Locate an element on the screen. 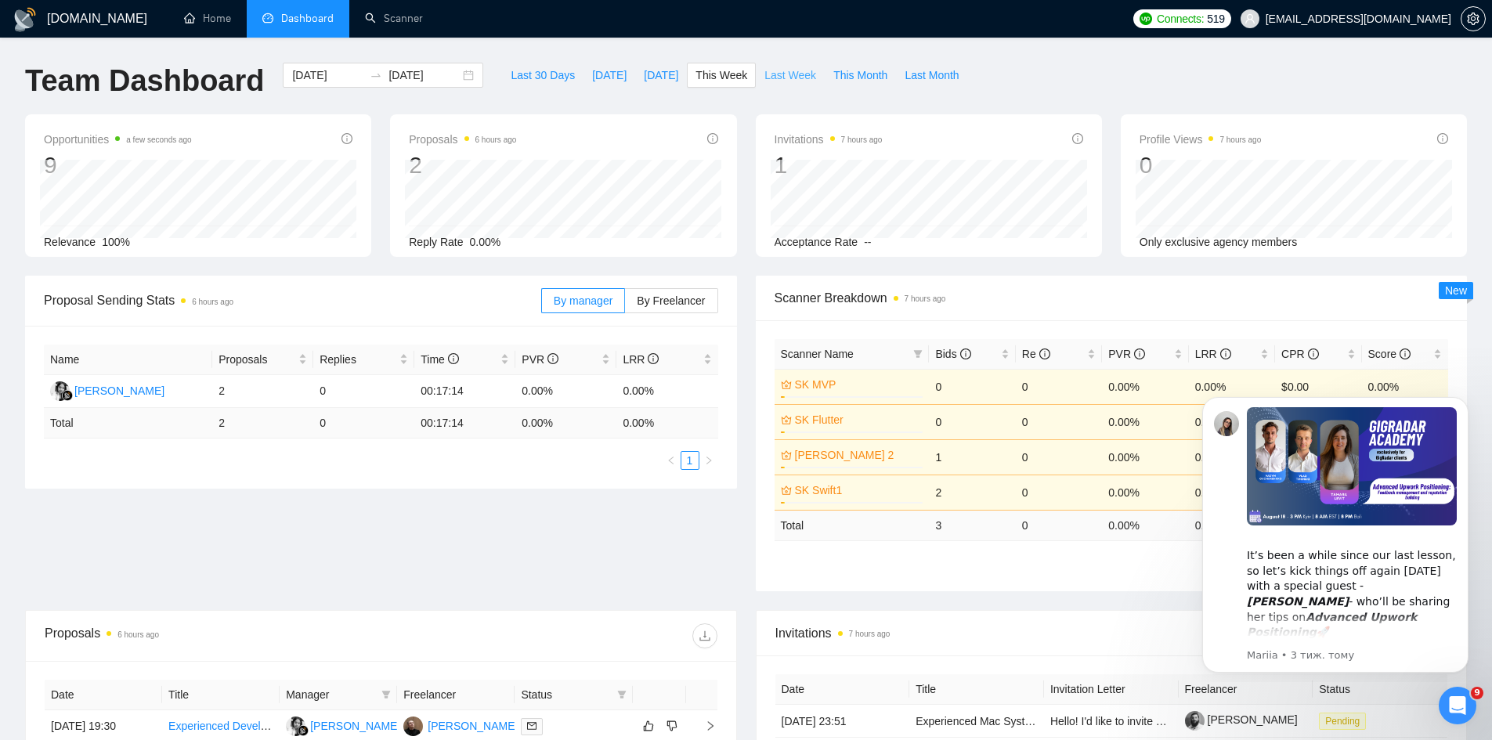 This screenshot has height=740, width=1492. span: like is located at coordinates (648, 726).